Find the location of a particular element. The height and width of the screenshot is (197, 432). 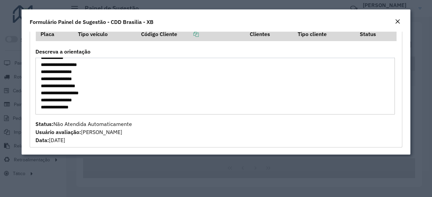

strong: Data: is located at coordinates (42, 140).